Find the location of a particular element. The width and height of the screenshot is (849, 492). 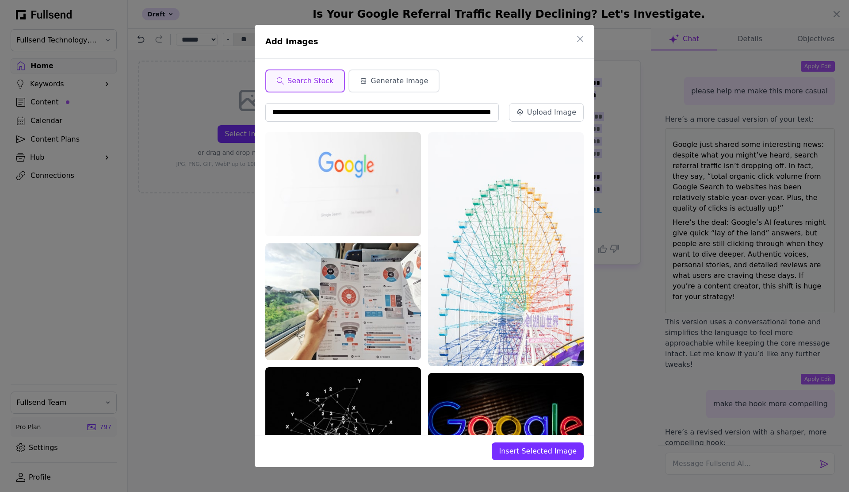

img: person holding white printer paper is located at coordinates (343, 302).